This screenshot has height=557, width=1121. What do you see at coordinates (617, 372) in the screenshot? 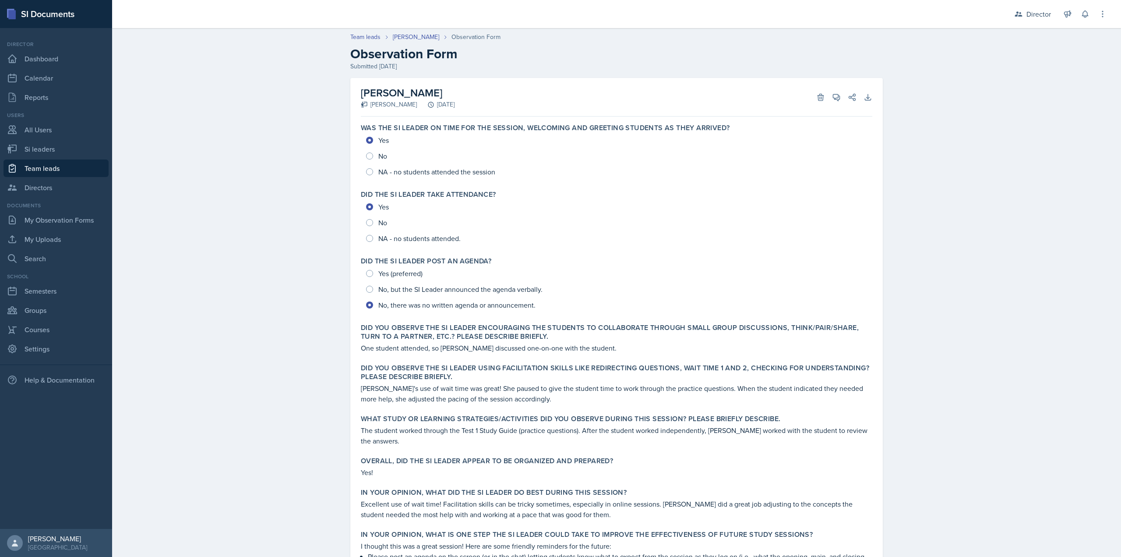
I see `label: Did you observe the SI Leader using facilitation skills like redirecting questions, wait time 1 a...` at bounding box center [617, 372].